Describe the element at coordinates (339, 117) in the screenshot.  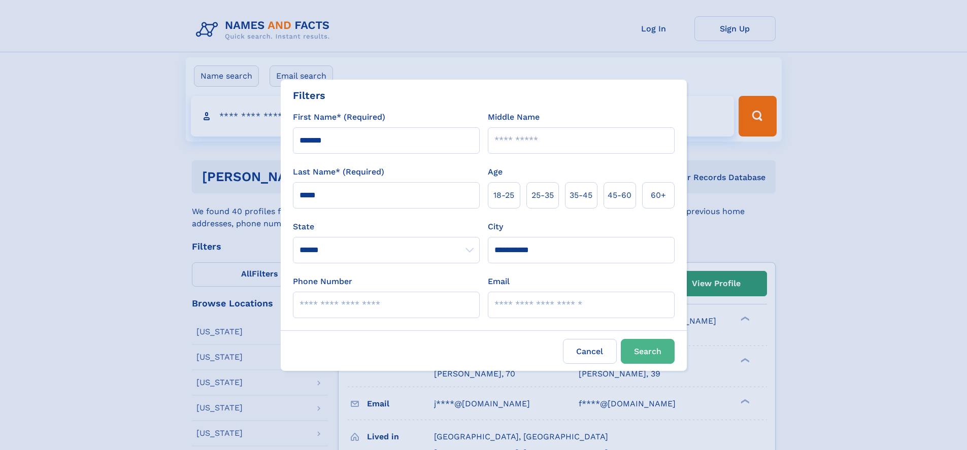
I see `label: First Name* (Required)` at that location.